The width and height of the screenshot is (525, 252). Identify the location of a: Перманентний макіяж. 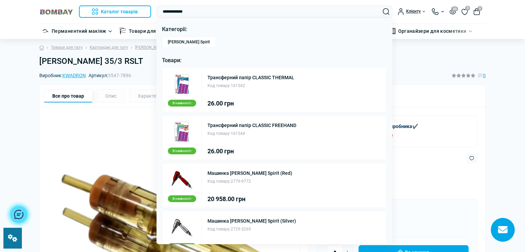
(79, 31).